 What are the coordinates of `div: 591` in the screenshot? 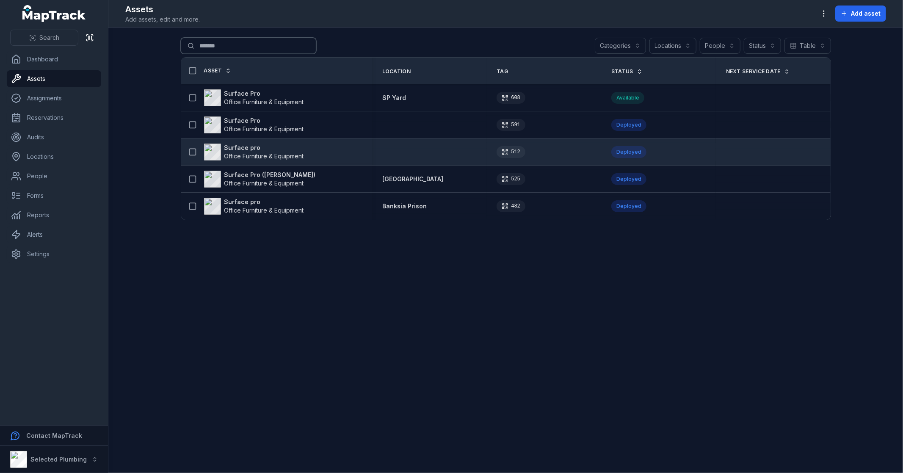 It's located at (511, 125).